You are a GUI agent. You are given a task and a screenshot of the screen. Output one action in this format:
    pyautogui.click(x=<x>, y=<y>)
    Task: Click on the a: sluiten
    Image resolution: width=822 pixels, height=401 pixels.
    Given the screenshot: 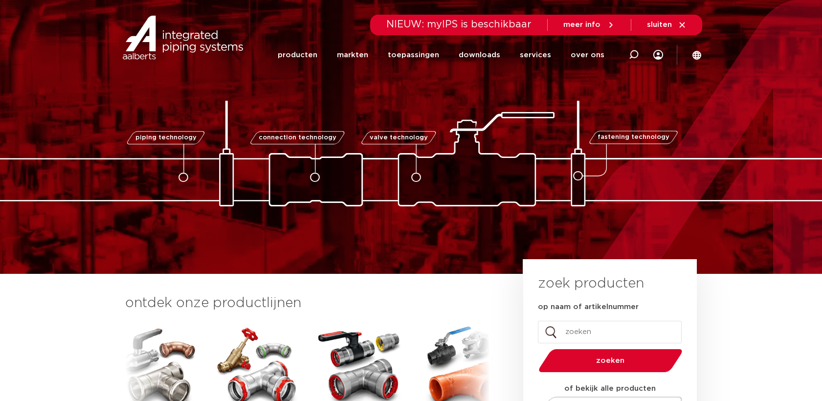 What is the action you would take?
    pyautogui.click(x=667, y=25)
    